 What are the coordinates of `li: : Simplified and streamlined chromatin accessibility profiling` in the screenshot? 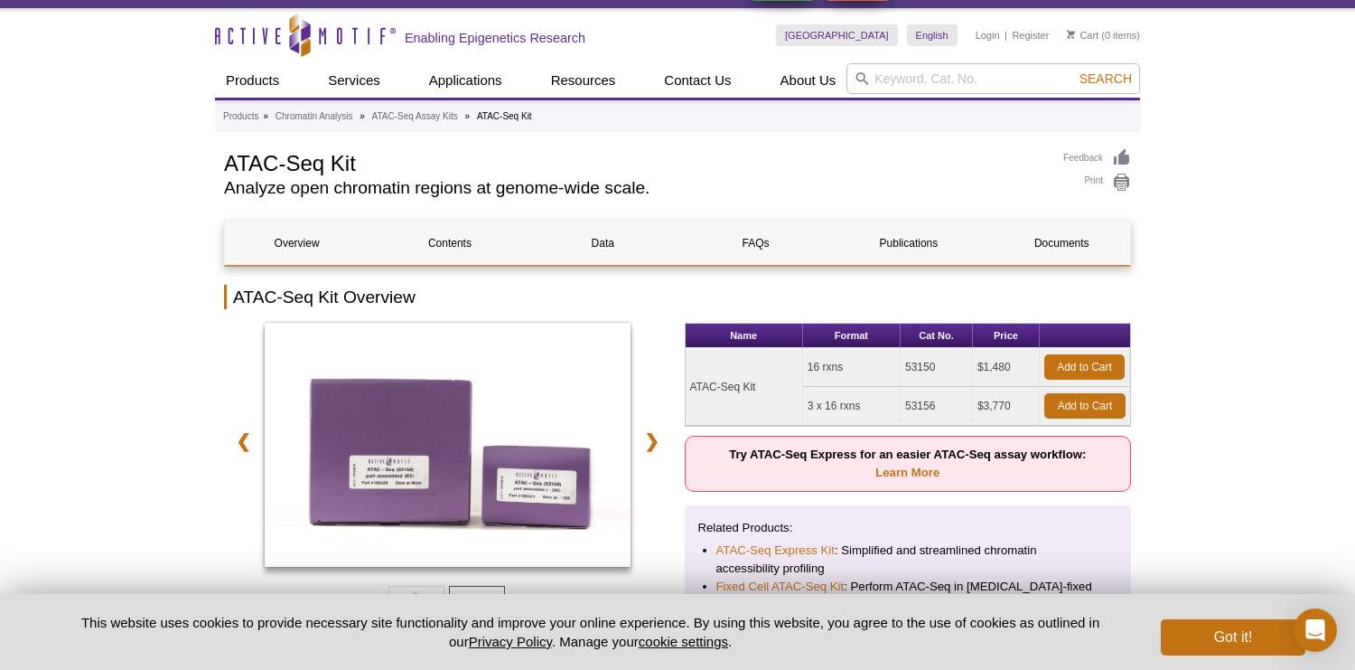 It's located at (908, 559).